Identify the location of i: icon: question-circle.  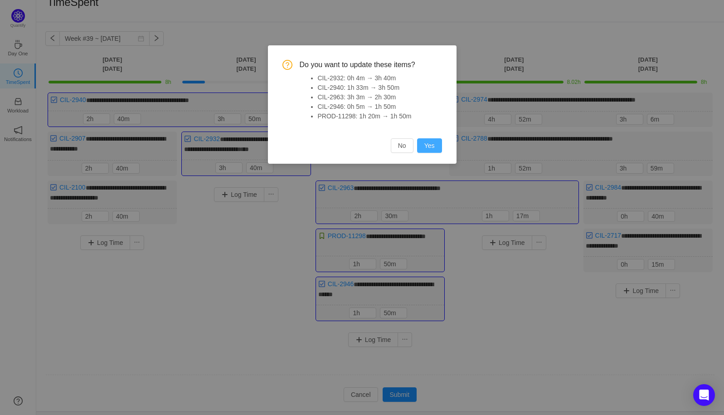
(287, 65).